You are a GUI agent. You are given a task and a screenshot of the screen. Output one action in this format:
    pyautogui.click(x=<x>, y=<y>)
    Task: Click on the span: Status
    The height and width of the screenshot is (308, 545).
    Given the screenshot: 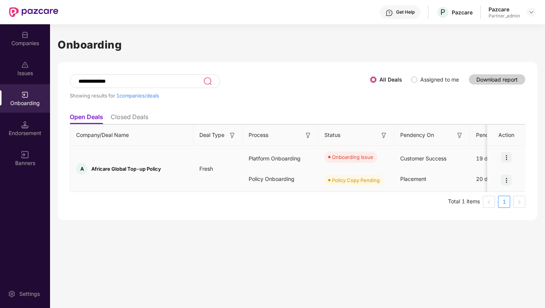 What is the action you would take?
    pyautogui.click(x=333, y=135)
    